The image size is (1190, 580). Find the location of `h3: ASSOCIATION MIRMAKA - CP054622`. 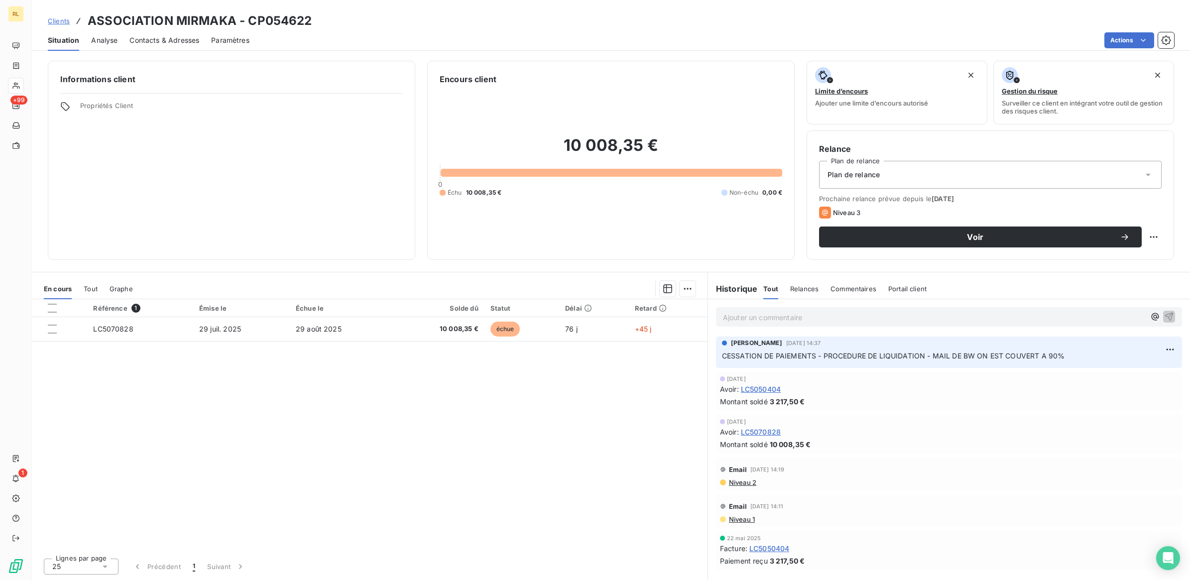

h3: ASSOCIATION MIRMAKA - CP054622 is located at coordinates (200, 21).